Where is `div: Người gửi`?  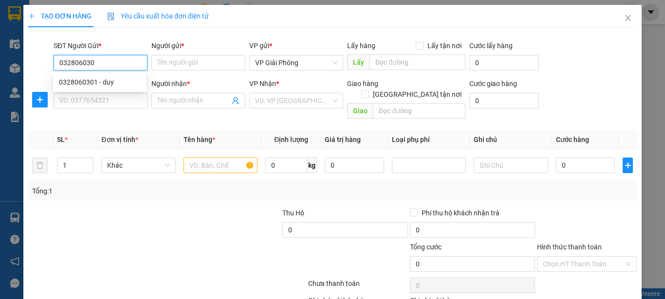 div: Người gửi is located at coordinates (198, 46).